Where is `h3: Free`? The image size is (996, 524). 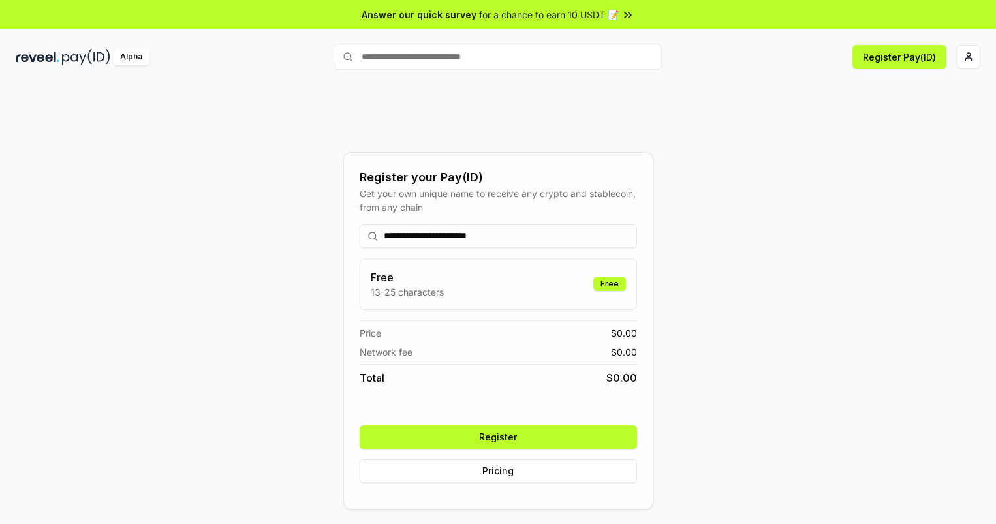 h3: Free is located at coordinates (407, 277).